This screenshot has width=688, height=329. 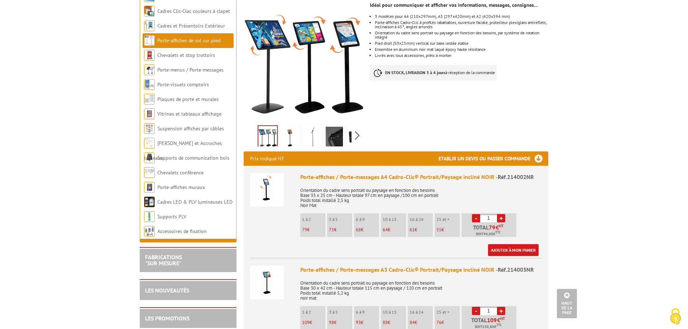 What do you see at coordinates (357, 138) in the screenshot?
I see `img: 214002nr_dos.jpg` at bounding box center [357, 138].